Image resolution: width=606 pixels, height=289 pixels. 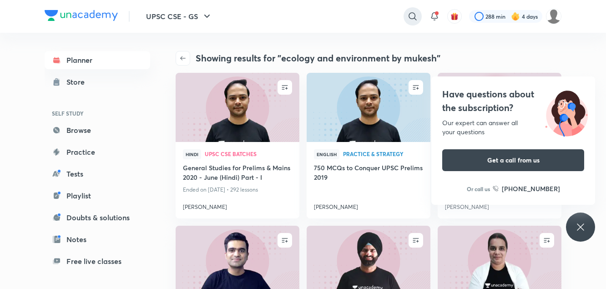 What do you see at coordinates (97, 152) in the screenshot?
I see `a: Practice` at bounding box center [97, 152].